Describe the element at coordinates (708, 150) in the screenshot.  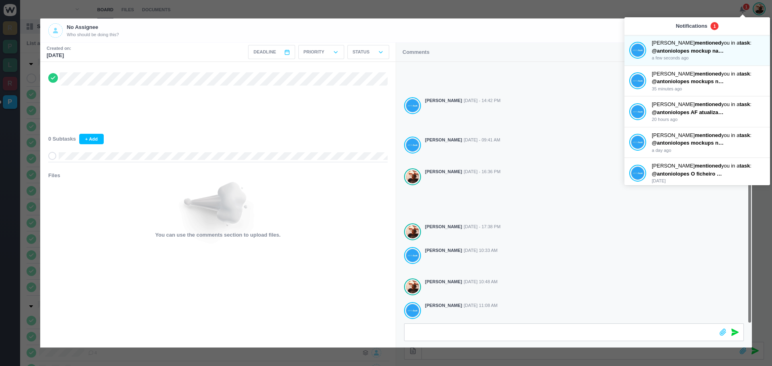
I see `p: a day ago` at that location.